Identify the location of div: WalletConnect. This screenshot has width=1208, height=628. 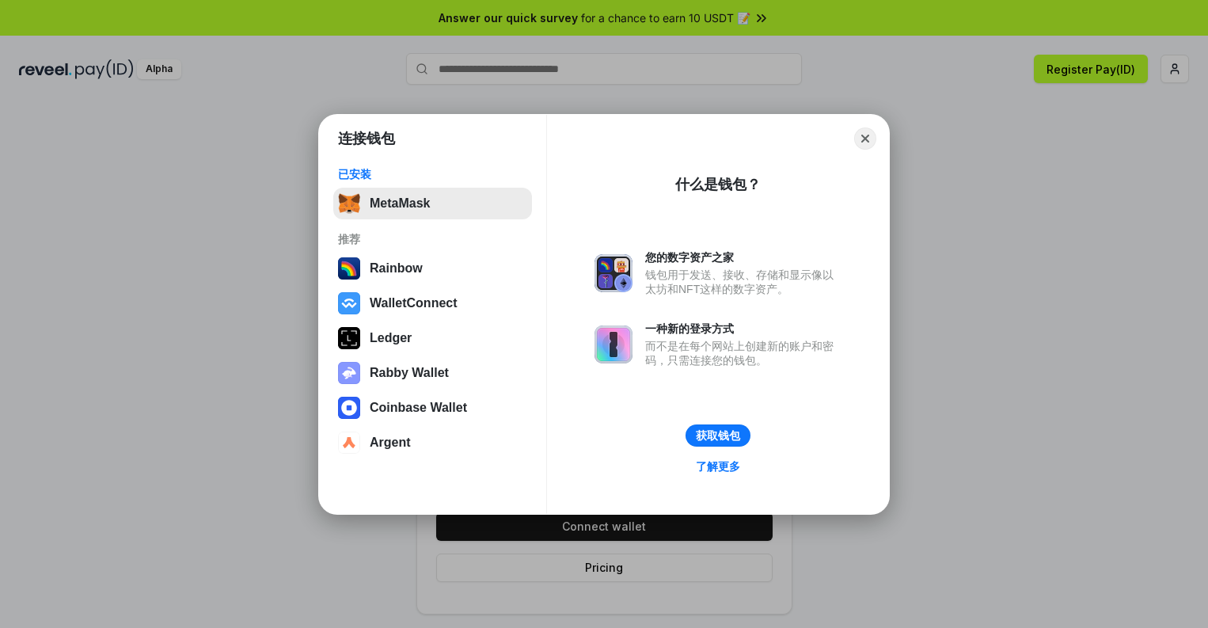
(413, 303).